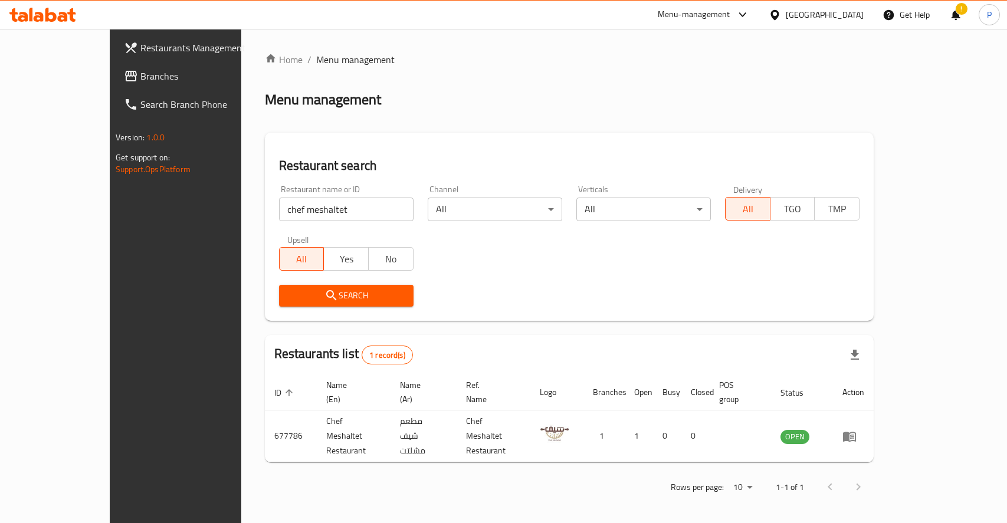 The width and height of the screenshot is (1007, 523). I want to click on h2: Restaurants list, so click(343, 355).